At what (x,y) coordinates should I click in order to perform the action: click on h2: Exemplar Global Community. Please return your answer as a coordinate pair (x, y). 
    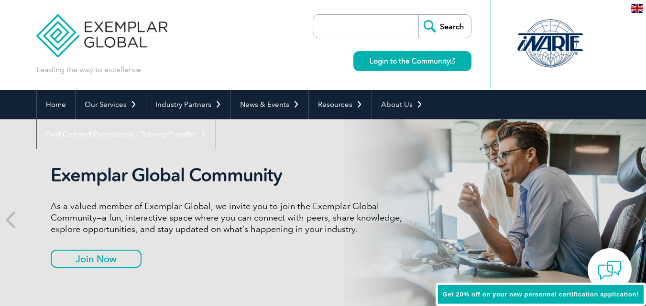
    Looking at the image, I should click on (230, 175).